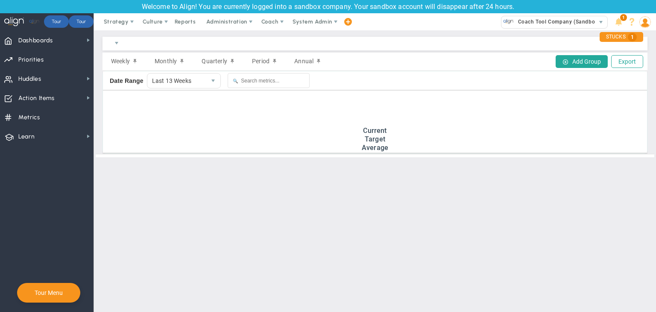  I want to click on button: Tour Menu, so click(49, 293).